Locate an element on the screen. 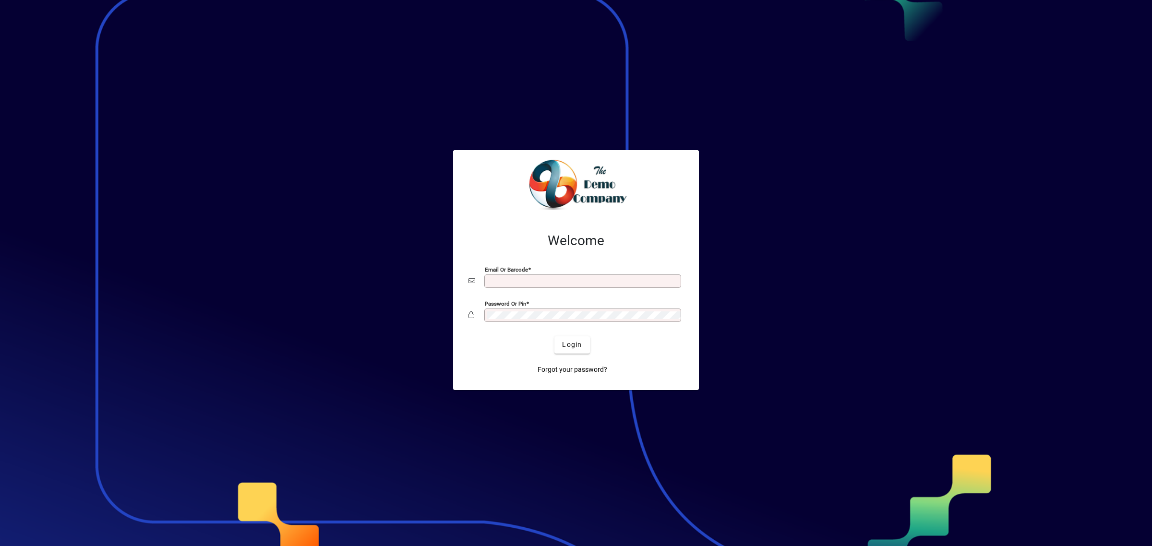 The width and height of the screenshot is (1152, 546). span: Forgot your password? is located at coordinates (572, 370).